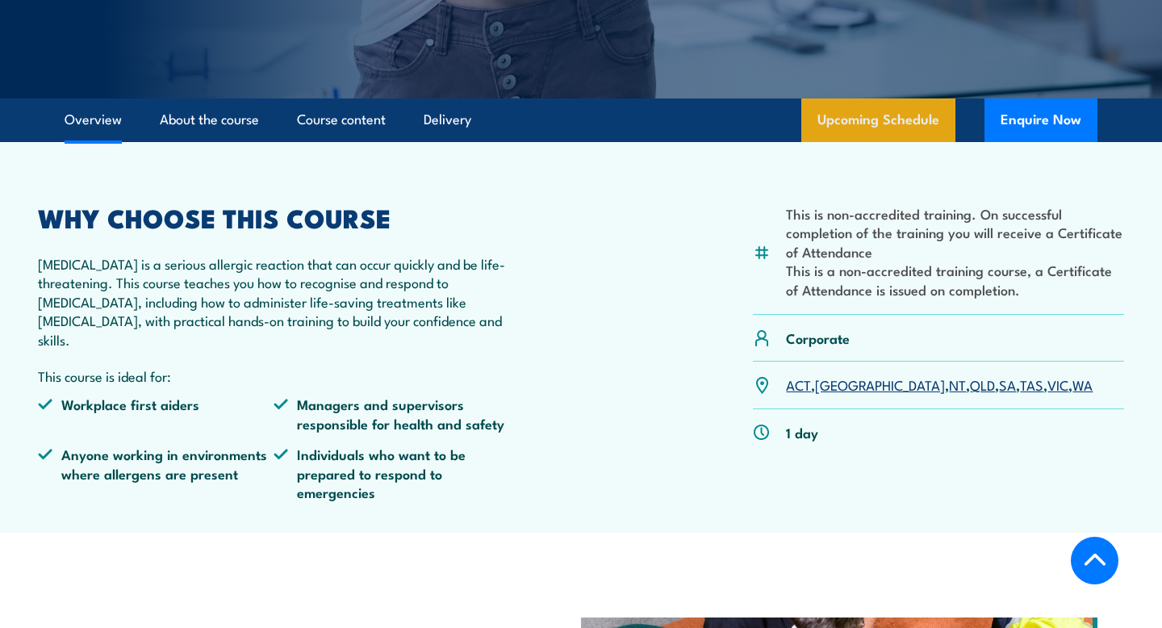  What do you see at coordinates (1058, 384) in the screenshot?
I see `a: VIC` at bounding box center [1058, 384].